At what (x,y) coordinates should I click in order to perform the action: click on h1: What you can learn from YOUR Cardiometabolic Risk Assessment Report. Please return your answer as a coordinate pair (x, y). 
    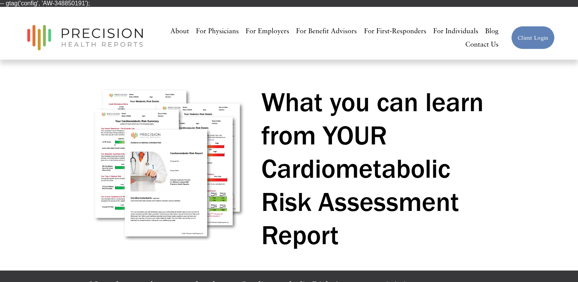
    Looking at the image, I should click on (375, 168).